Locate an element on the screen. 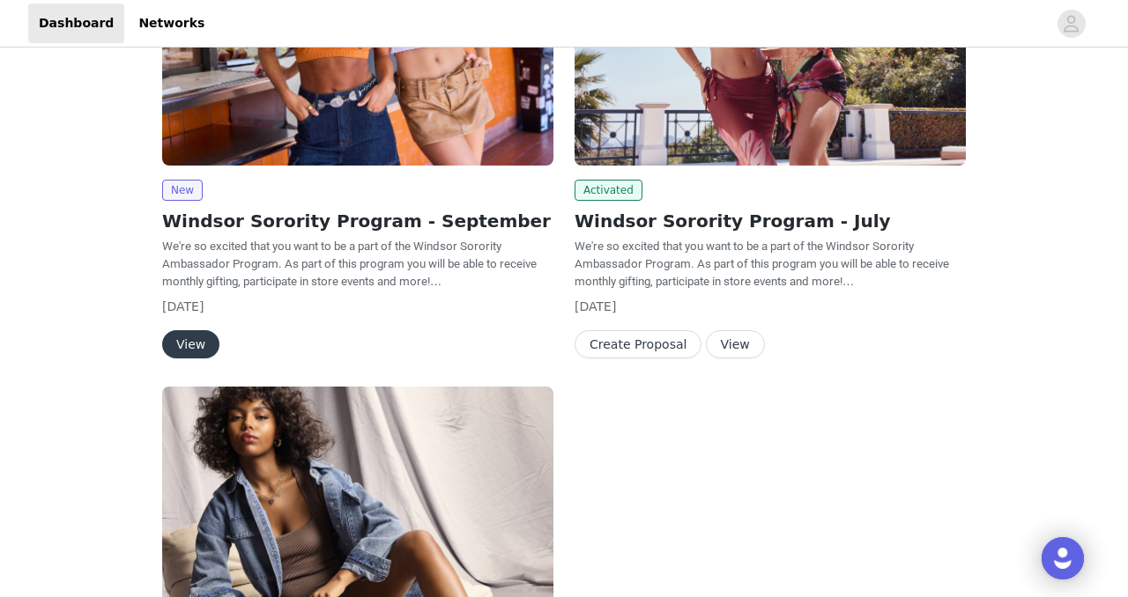  span: New is located at coordinates (182, 190).